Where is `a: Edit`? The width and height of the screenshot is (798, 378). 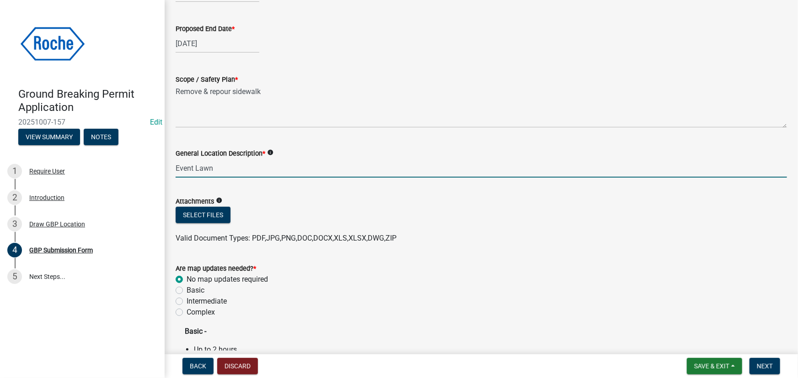 a: Edit is located at coordinates (156, 122).